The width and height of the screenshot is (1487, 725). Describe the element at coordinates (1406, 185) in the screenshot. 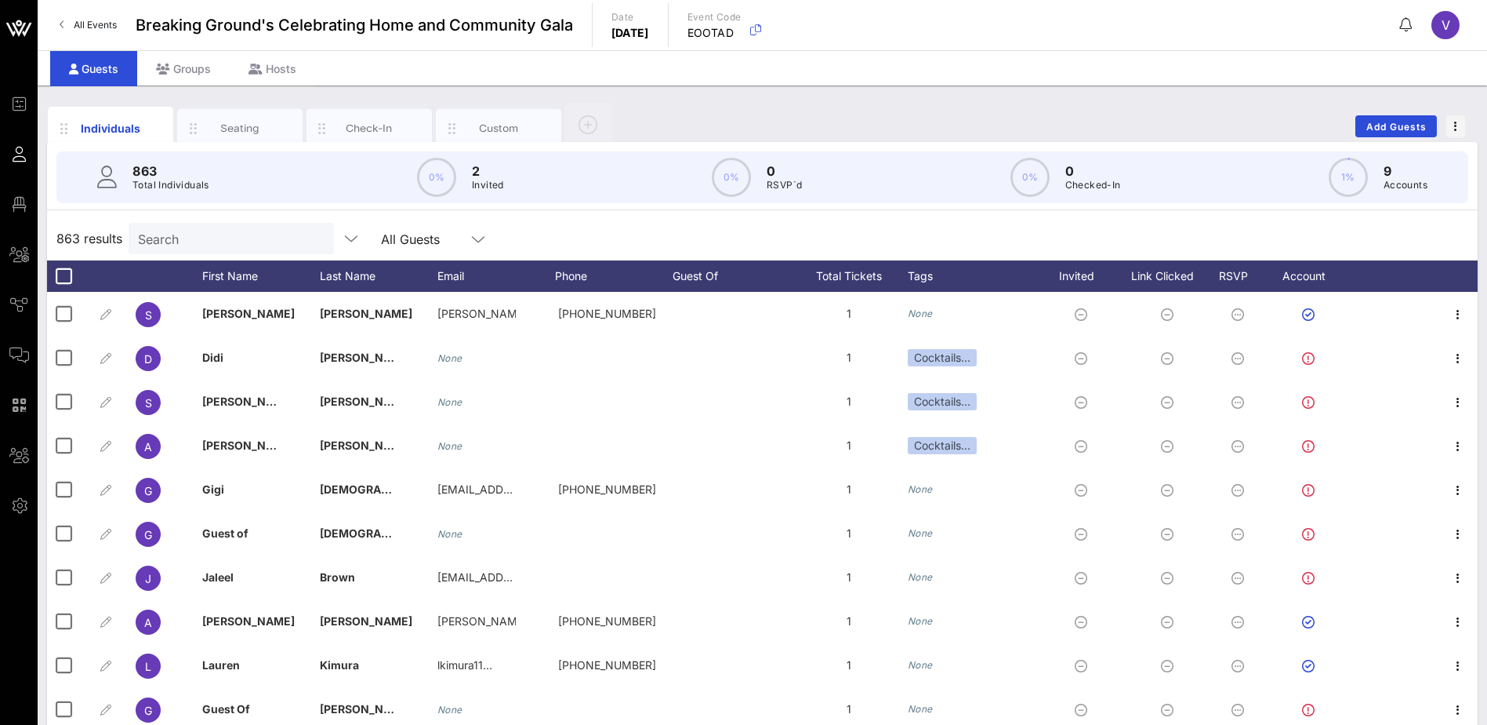

I see `p: Accounts` at that location.